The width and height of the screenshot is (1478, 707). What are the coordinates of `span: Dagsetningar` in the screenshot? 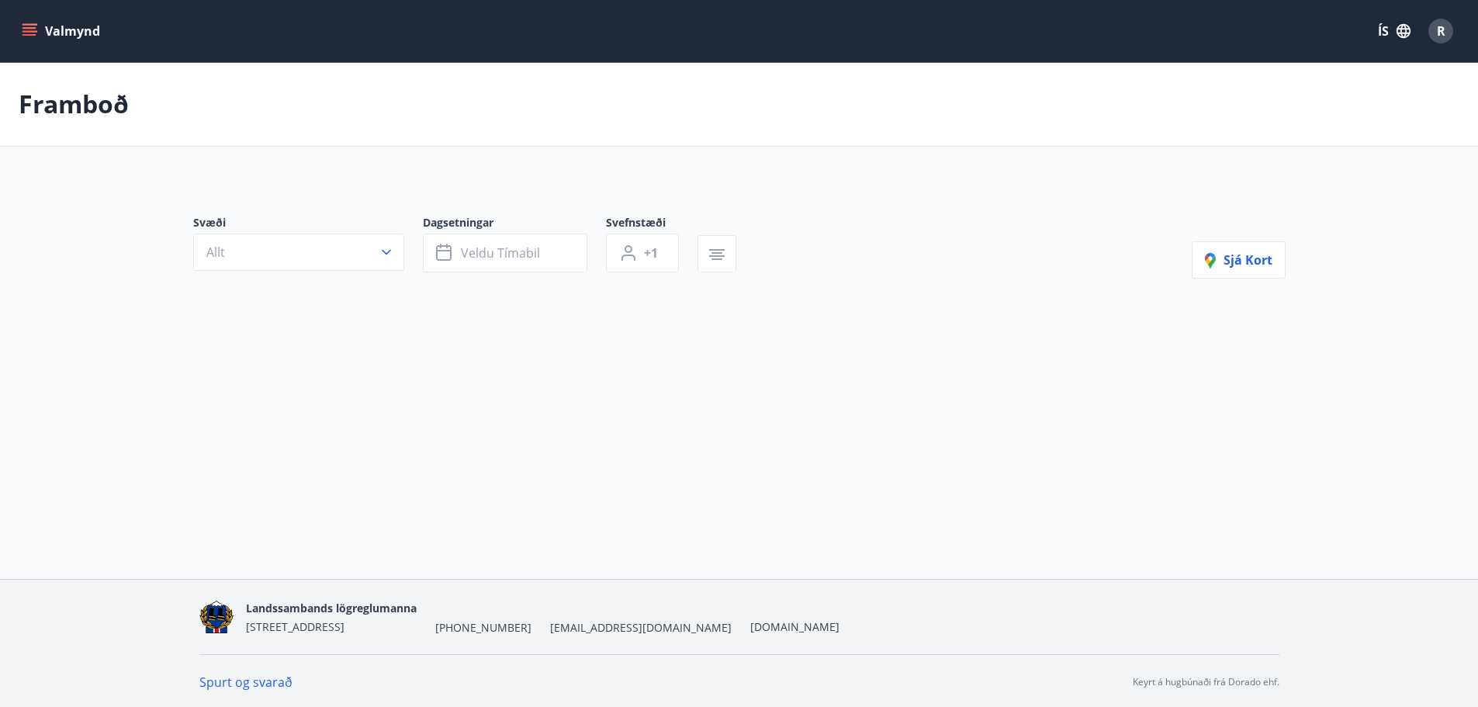 It's located at (515, 224).